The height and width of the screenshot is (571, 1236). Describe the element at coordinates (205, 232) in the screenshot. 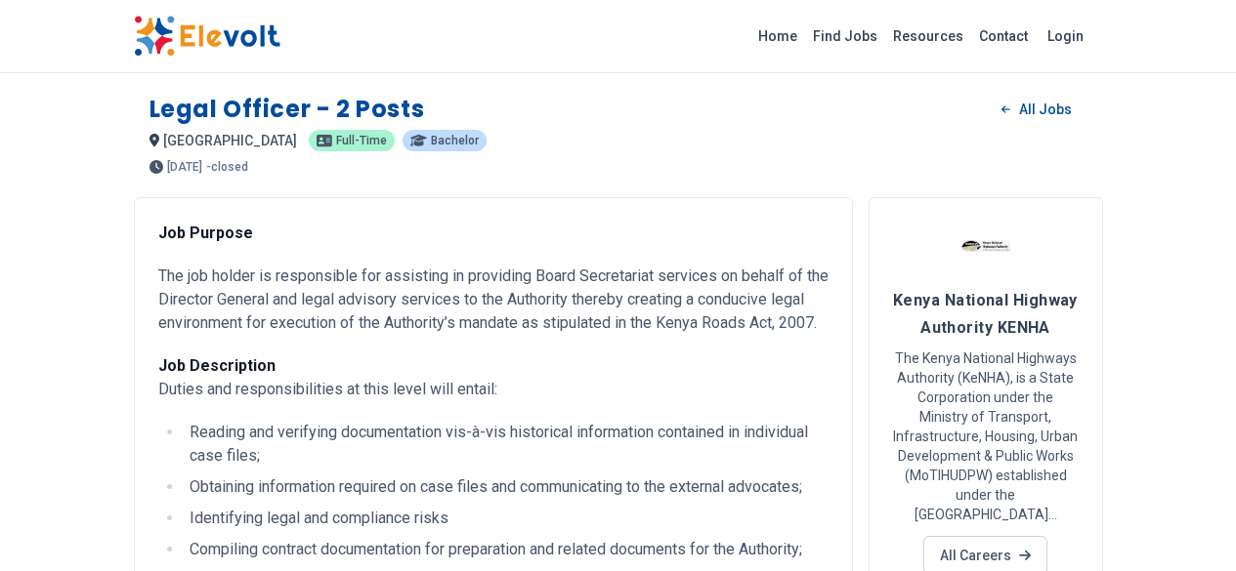

I see `strong: Job Purpose` at that location.